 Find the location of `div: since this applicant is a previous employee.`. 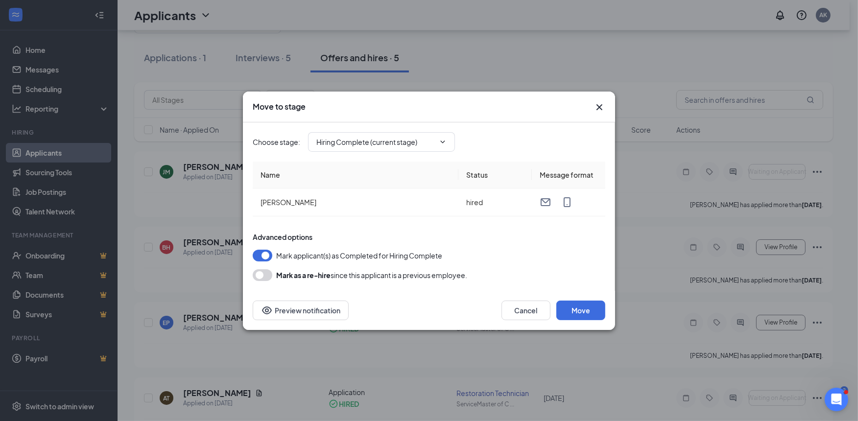

div: since this applicant is a previous employee. is located at coordinates (372, 275).